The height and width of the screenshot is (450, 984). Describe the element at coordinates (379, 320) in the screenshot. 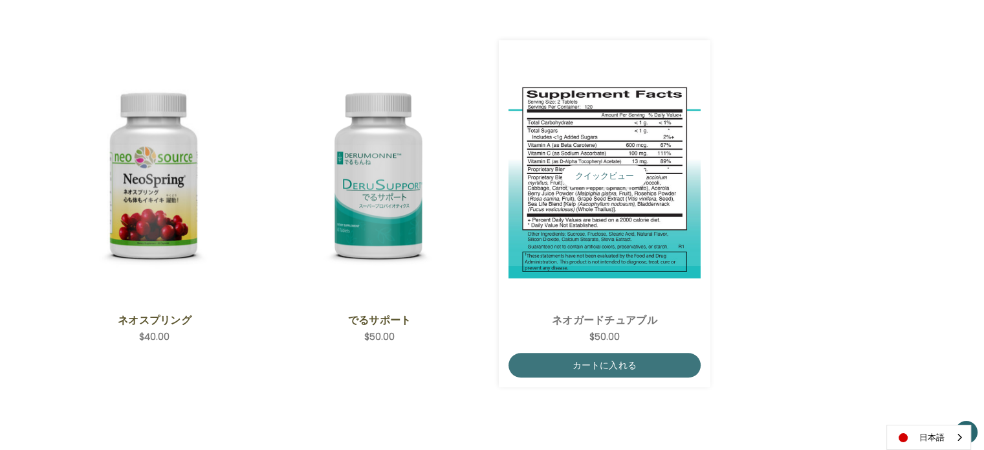

I see `a: でるサポート` at that location.